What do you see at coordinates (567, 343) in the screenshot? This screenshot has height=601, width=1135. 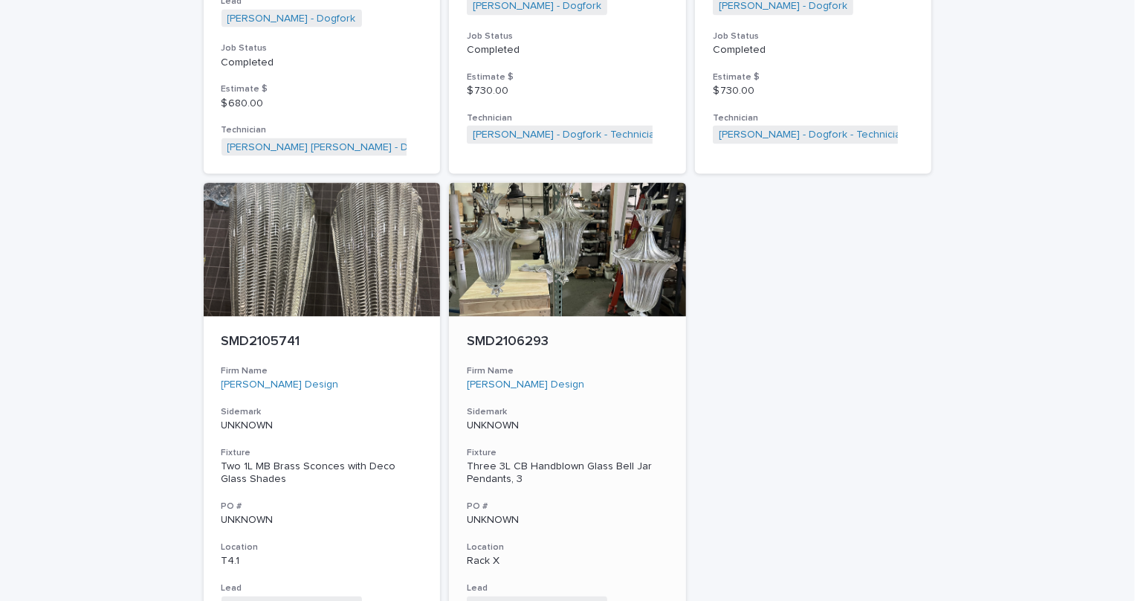 I see `p: SMD2106293` at bounding box center [567, 343].